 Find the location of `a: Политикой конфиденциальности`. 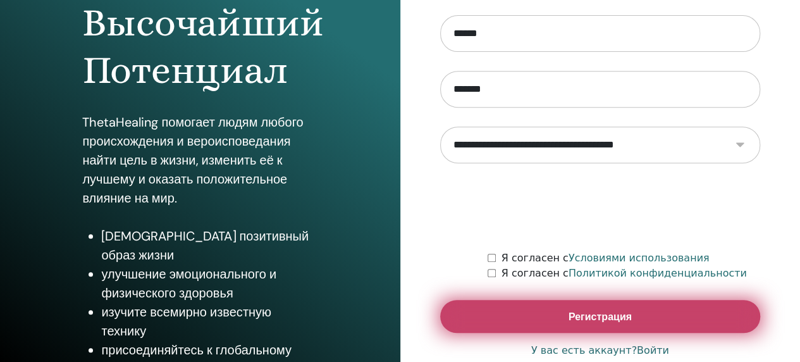

a: Политикой конфиденциальности is located at coordinates (658, 273).